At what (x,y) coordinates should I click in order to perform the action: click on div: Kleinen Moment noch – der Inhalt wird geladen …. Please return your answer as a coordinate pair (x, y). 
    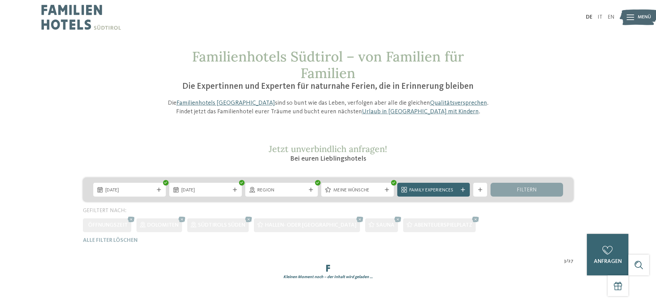
    Looking at the image, I should click on (328, 277).